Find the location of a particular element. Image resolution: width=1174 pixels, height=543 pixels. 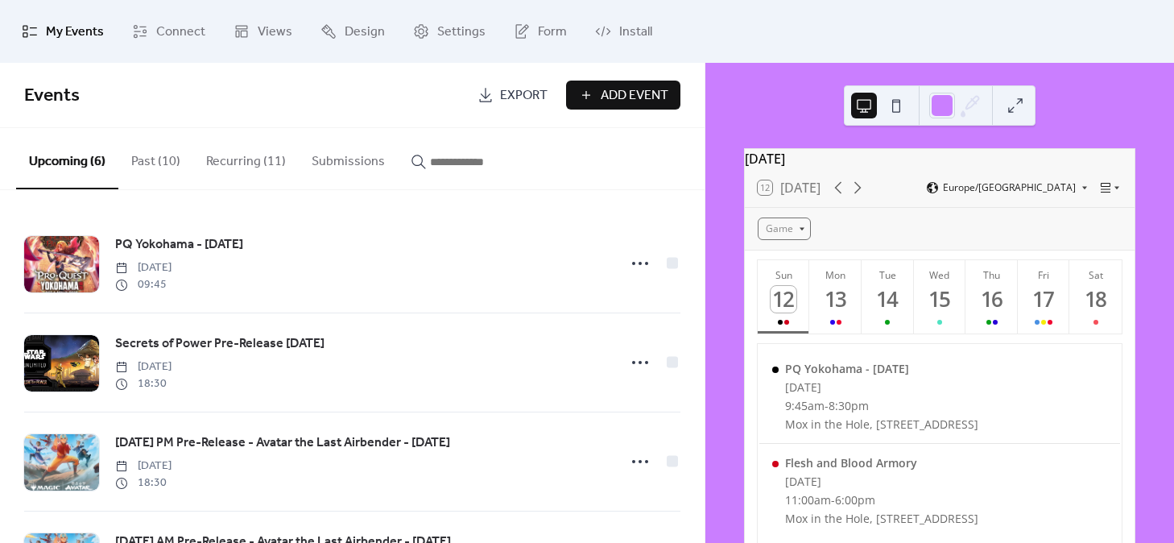

a: Form is located at coordinates (540, 31).